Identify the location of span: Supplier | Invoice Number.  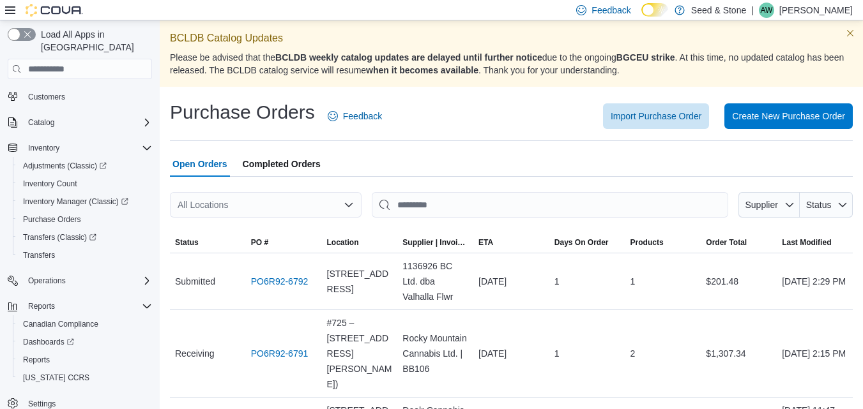
(435, 243).